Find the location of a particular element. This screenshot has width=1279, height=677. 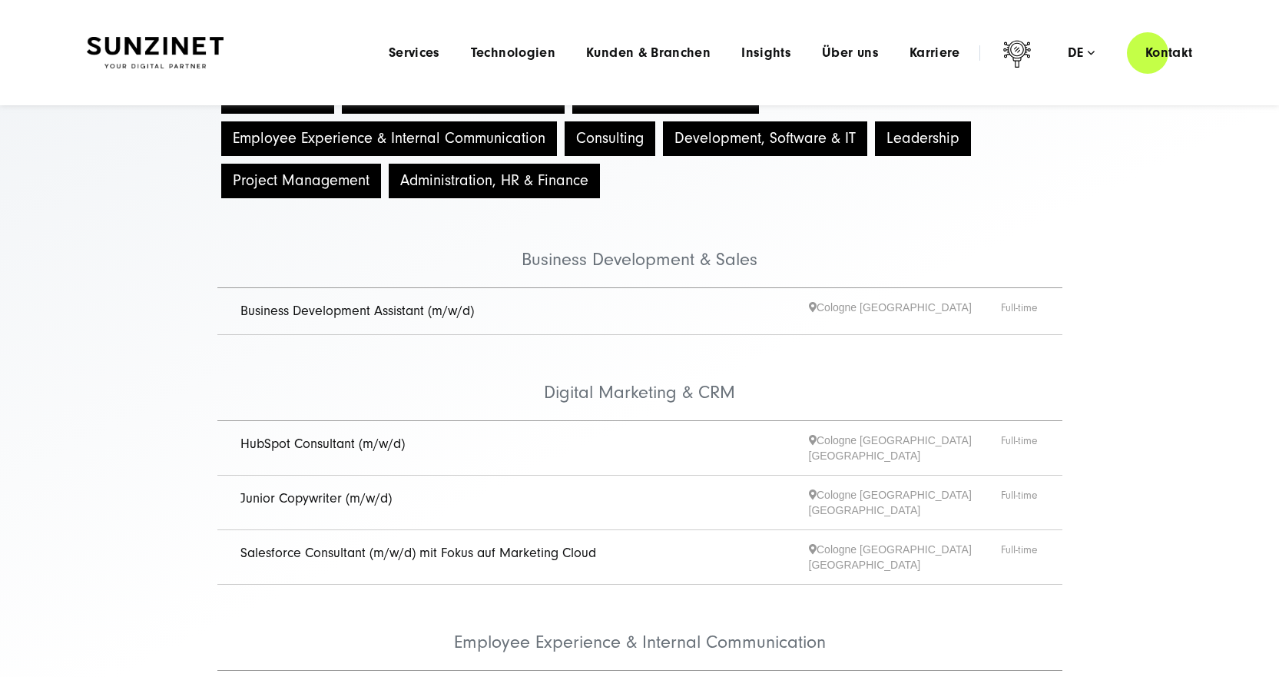

button: Leadership is located at coordinates (922, 138).